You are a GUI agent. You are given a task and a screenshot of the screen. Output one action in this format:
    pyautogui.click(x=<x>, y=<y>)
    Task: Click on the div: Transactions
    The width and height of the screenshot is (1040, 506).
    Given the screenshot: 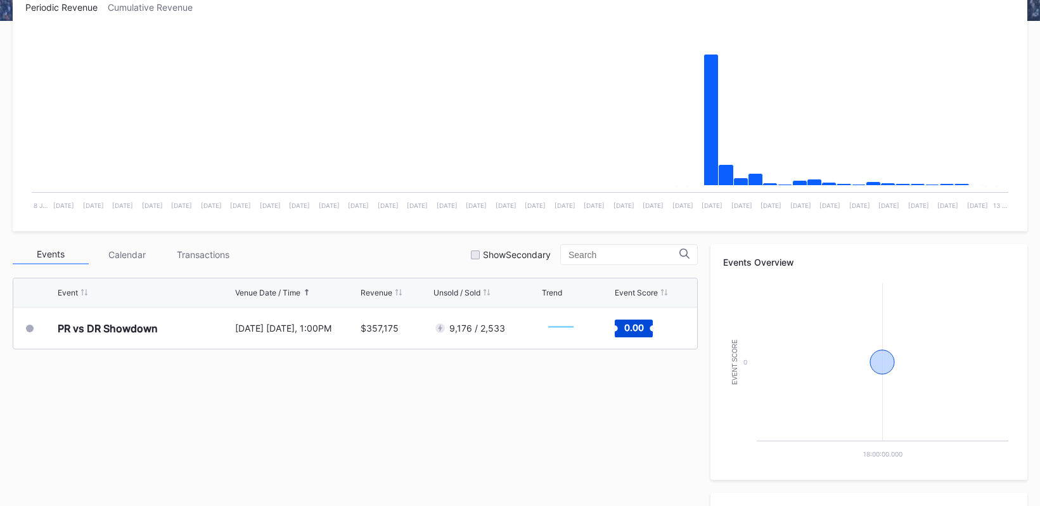 What is the action you would take?
    pyautogui.click(x=203, y=254)
    